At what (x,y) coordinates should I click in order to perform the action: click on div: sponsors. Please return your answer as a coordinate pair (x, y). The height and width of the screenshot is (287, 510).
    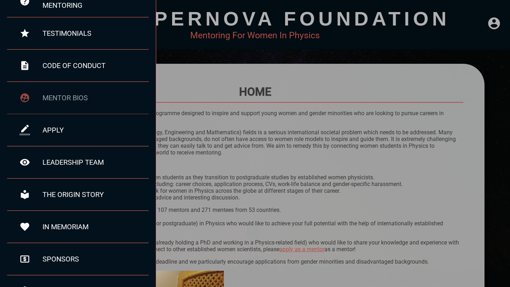
    Looking at the image, I should click on (96, 259).